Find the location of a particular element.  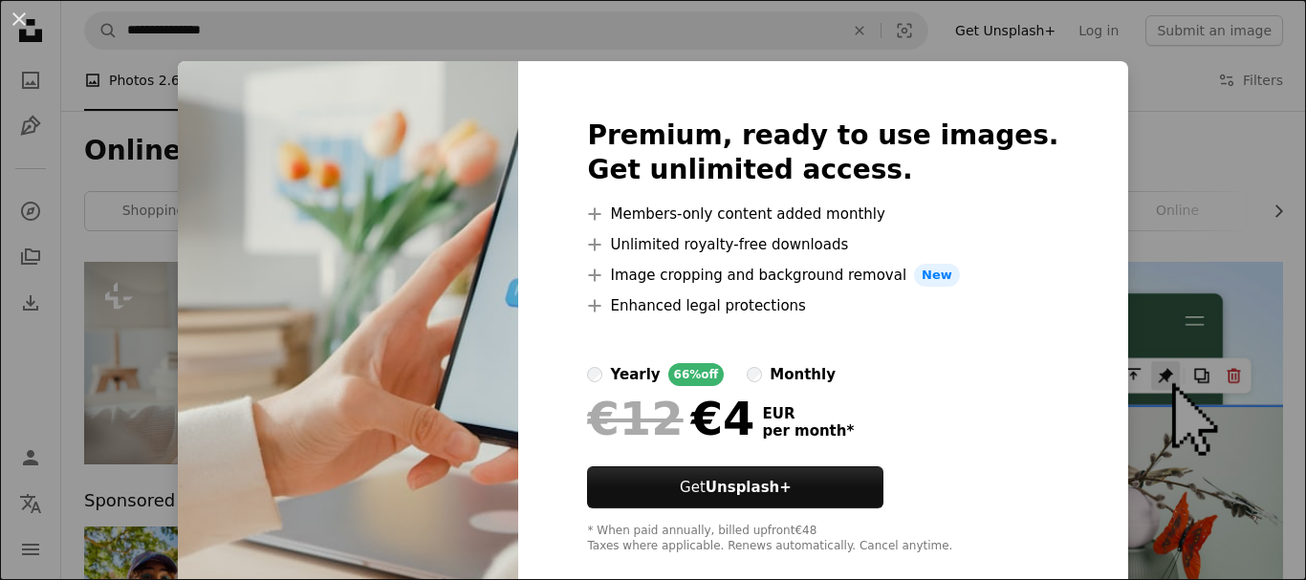

span: €12 is located at coordinates (635, 419).